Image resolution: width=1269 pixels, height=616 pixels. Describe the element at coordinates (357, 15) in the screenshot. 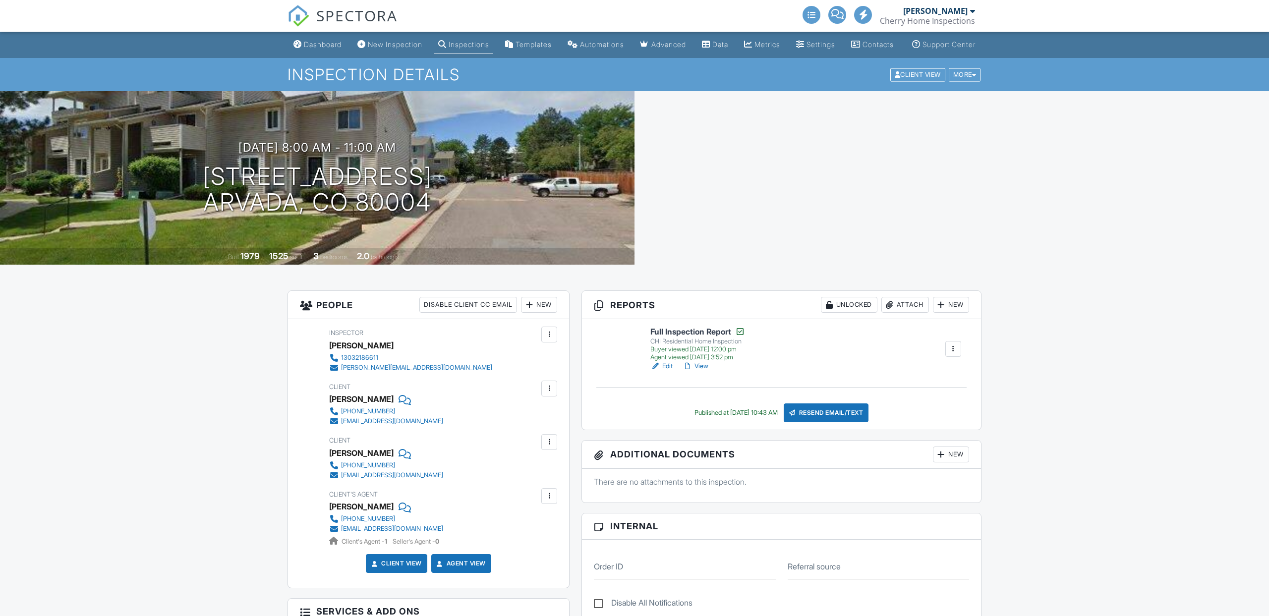

I see `span: SPECTORA` at that location.